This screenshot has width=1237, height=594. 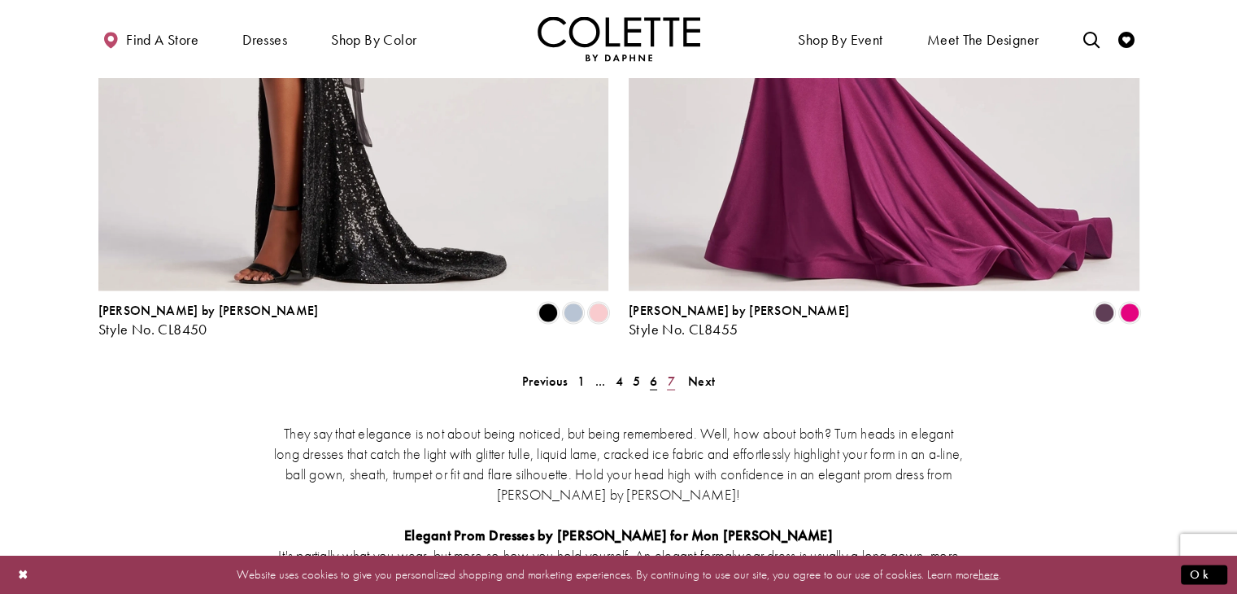 I want to click on span: Current page, so click(x=653, y=380).